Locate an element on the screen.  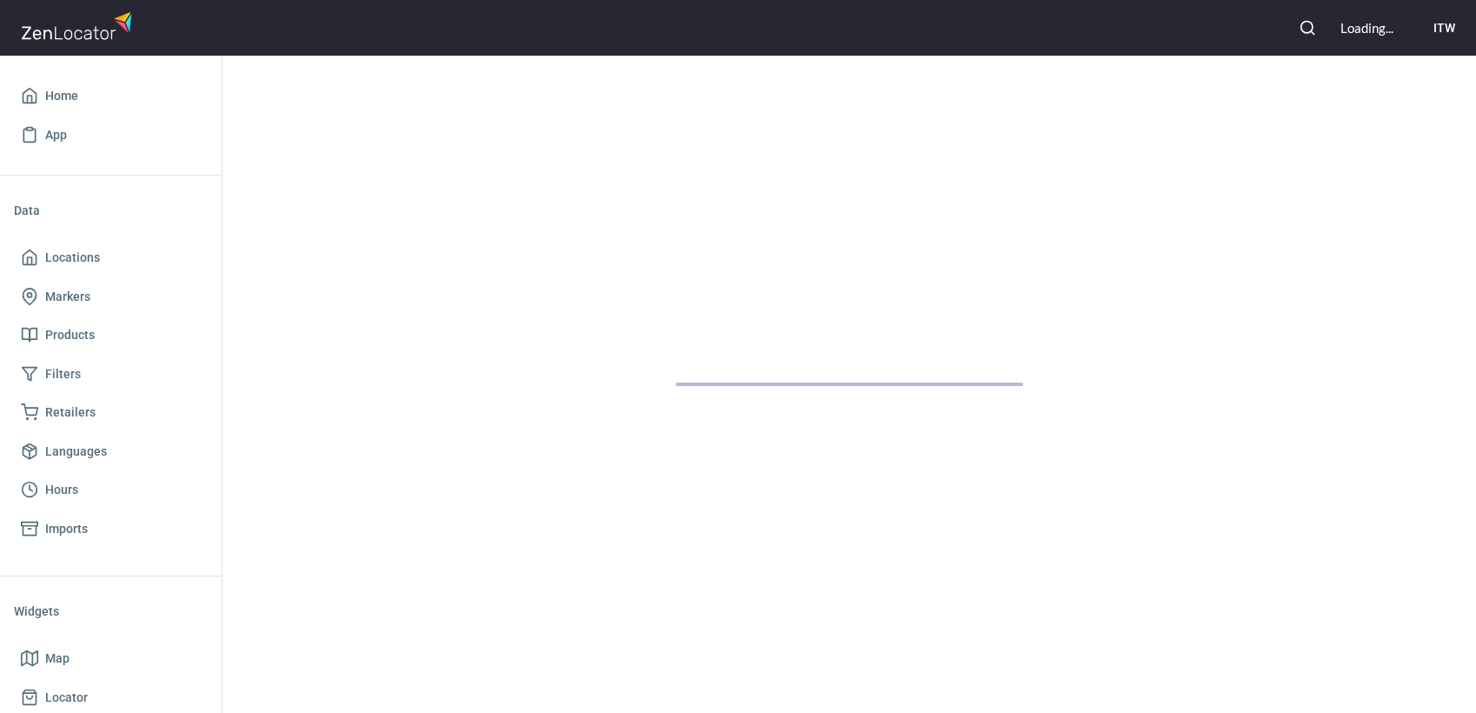
div: Loading... is located at coordinates (1367, 28).